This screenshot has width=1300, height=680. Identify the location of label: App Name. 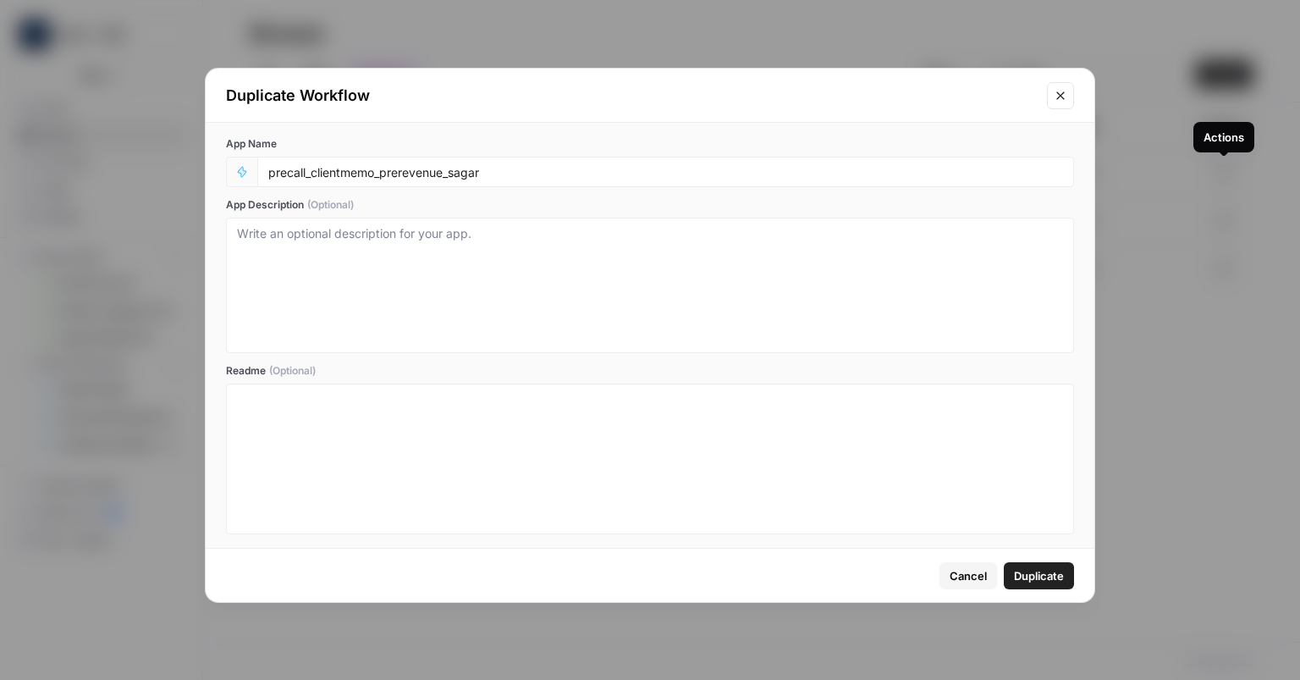
(650, 144).